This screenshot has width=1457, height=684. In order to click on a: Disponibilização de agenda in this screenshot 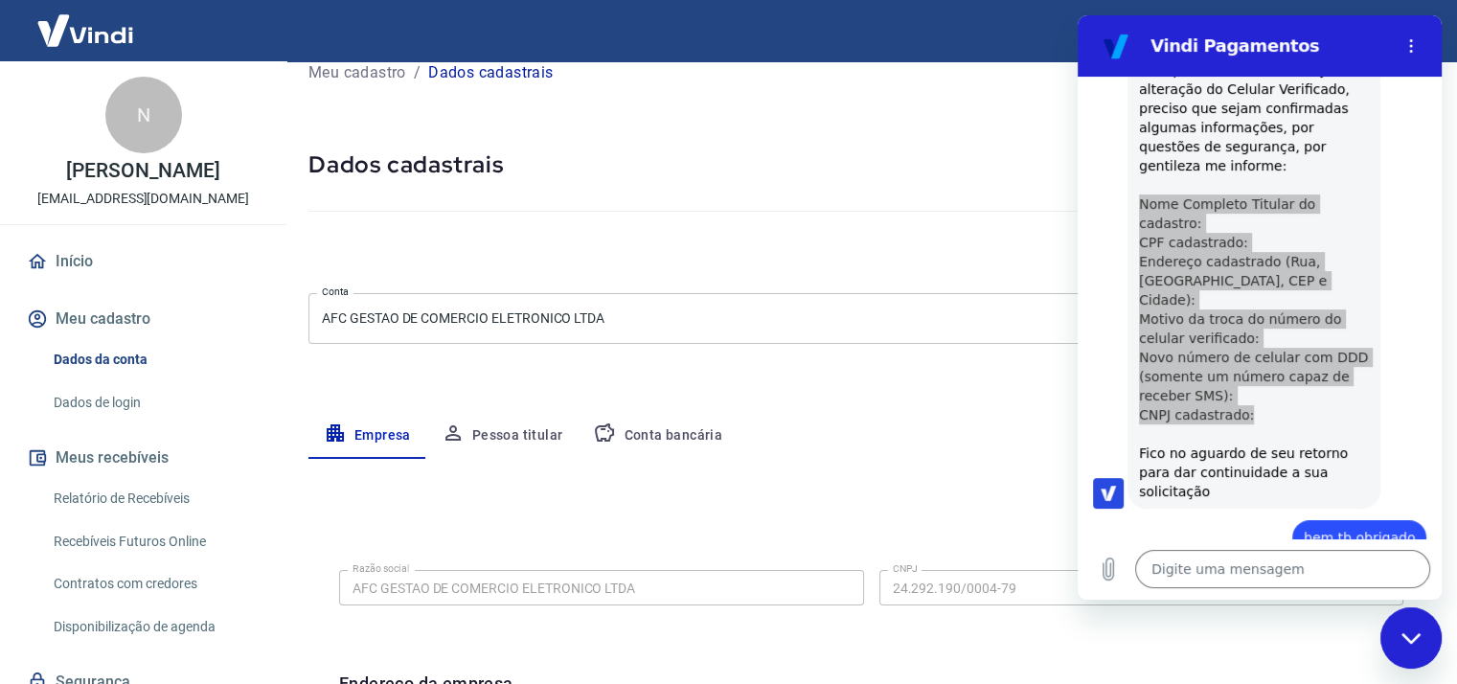, I will do `click(154, 626)`.